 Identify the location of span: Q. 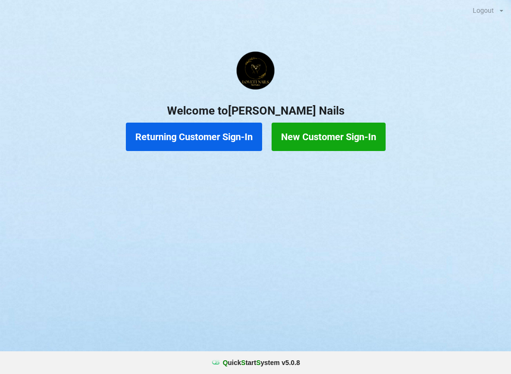
(225, 363).